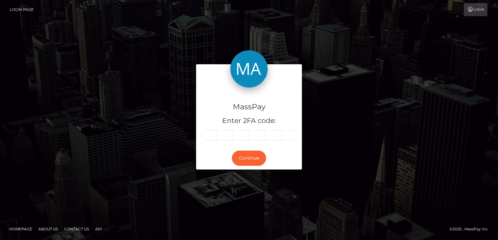 The image size is (498, 240). I want to click on button: Continue, so click(249, 158).